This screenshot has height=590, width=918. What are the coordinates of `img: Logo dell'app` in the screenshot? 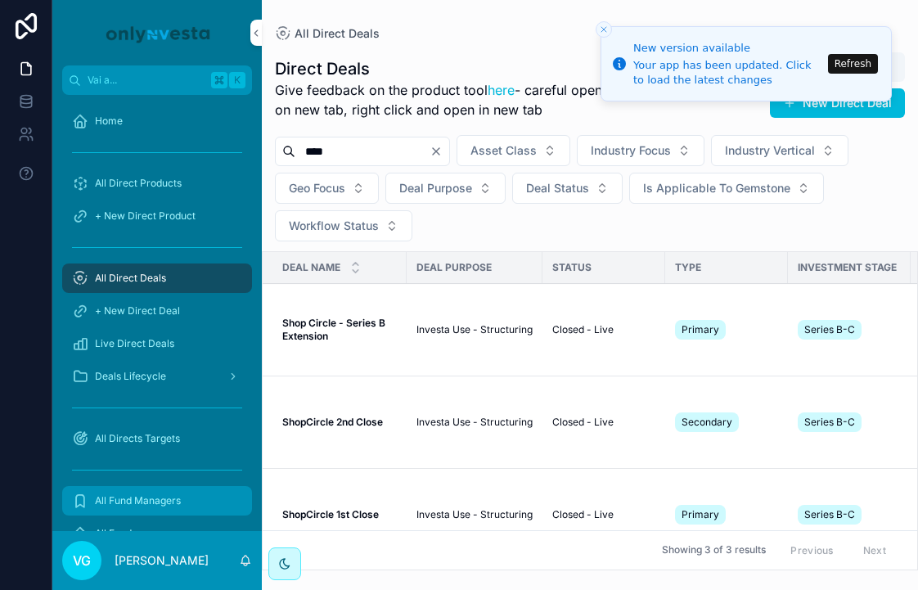 It's located at (157, 33).